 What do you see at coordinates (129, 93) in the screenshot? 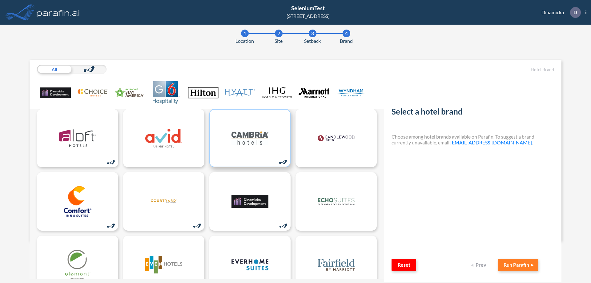
I see `img: Extended Stay America` at bounding box center [129, 93].